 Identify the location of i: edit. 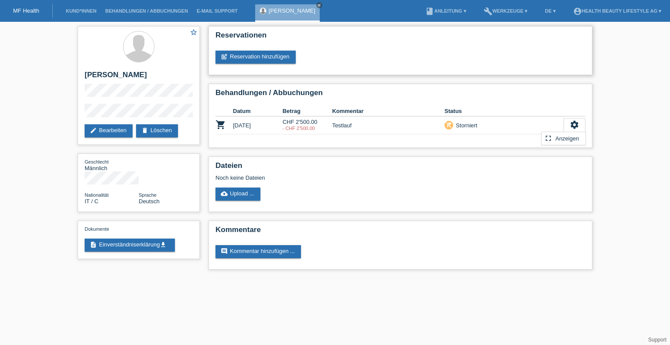
(93, 130).